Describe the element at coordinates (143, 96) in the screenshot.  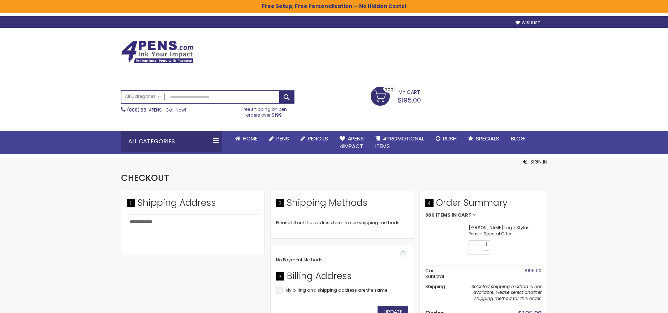
I see `a: All Categories` at that location.